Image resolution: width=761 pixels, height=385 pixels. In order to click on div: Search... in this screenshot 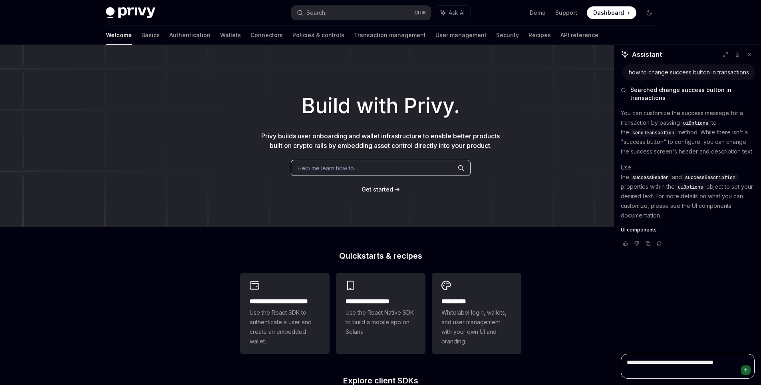, I will do `click(318, 13)`.